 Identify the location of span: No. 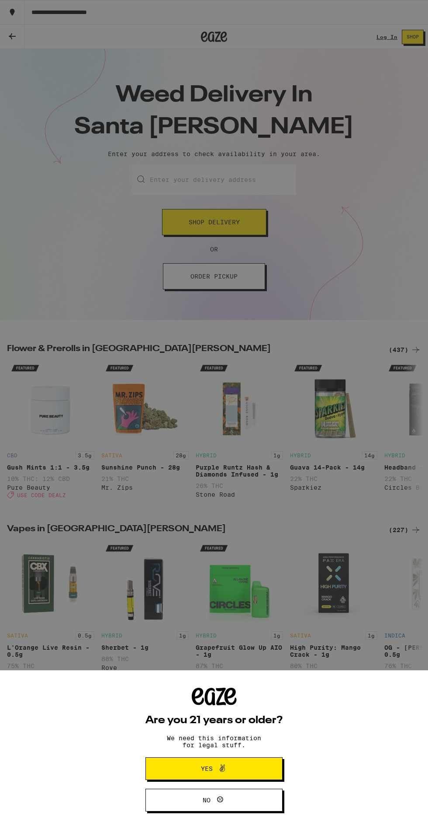
(207, 800).